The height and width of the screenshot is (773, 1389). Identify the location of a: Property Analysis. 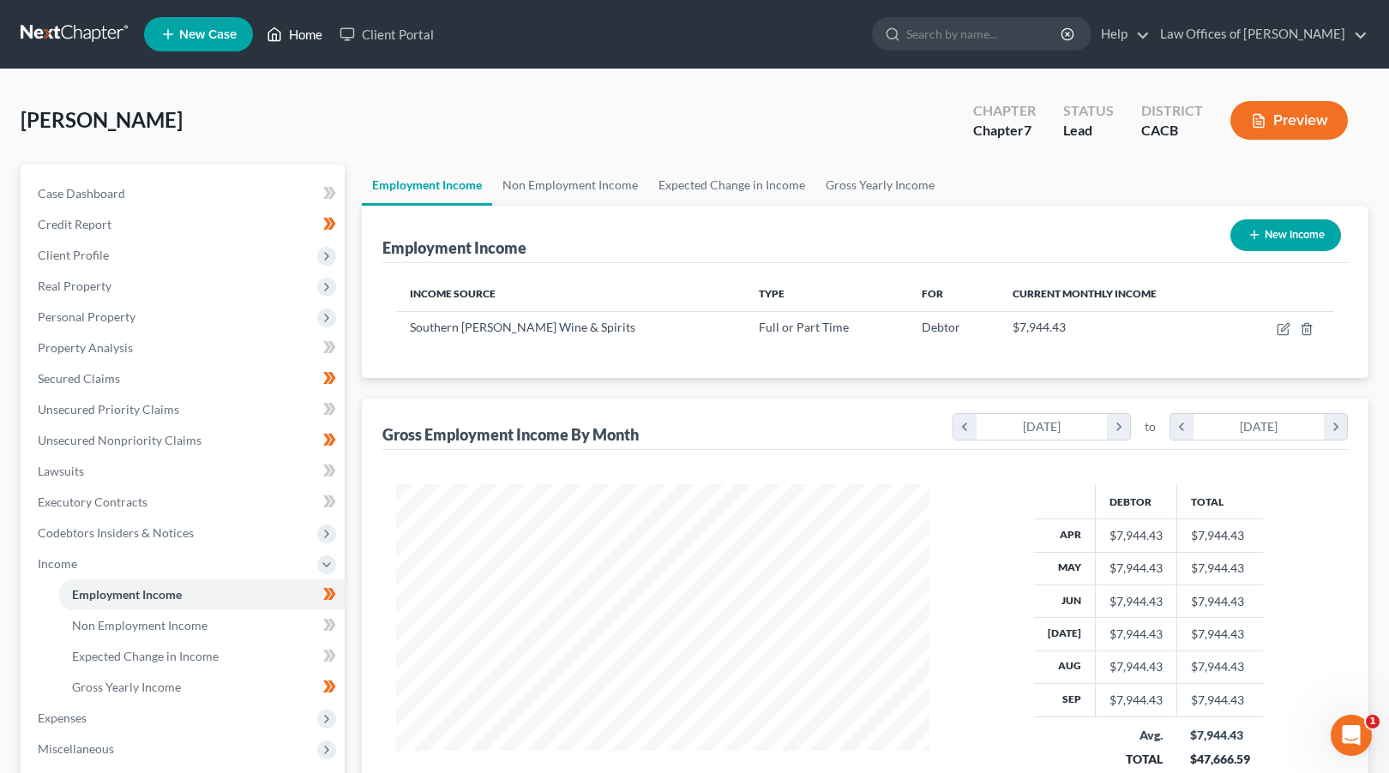
(184, 348).